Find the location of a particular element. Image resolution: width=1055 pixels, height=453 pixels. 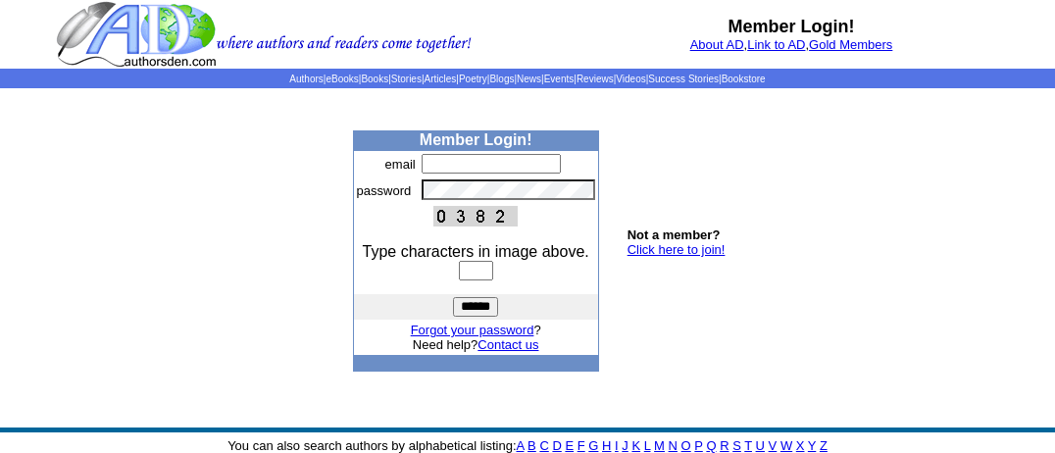

a: V is located at coordinates (773, 445).